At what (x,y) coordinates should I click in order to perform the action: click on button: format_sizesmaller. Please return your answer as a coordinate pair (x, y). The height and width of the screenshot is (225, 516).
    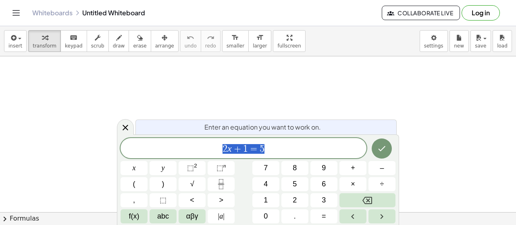
    Looking at the image, I should click on (235, 41).